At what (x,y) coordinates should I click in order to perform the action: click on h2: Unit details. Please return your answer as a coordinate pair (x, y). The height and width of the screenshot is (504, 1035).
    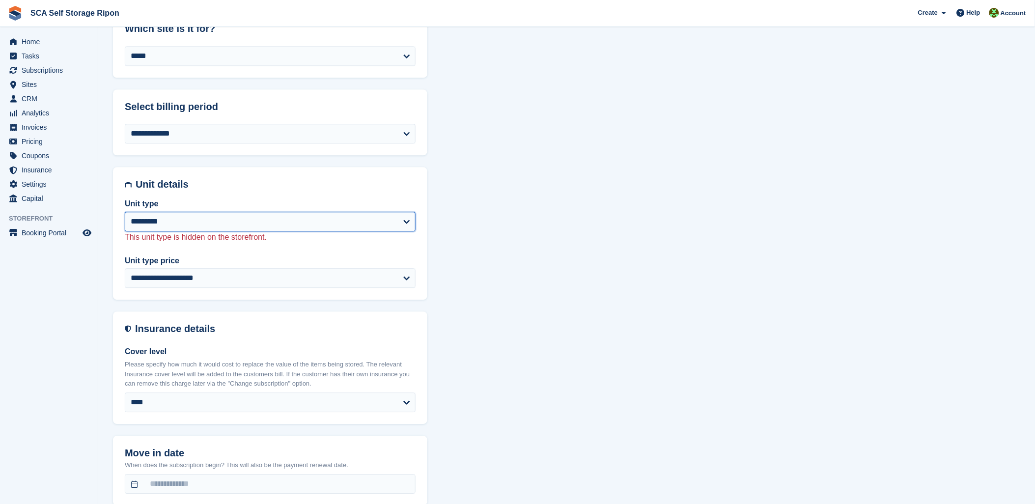
    Looking at the image, I should click on (276, 184).